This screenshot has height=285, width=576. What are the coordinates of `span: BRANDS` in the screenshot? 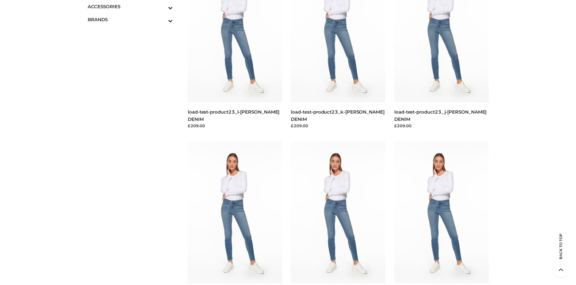 It's located at (130, 19).